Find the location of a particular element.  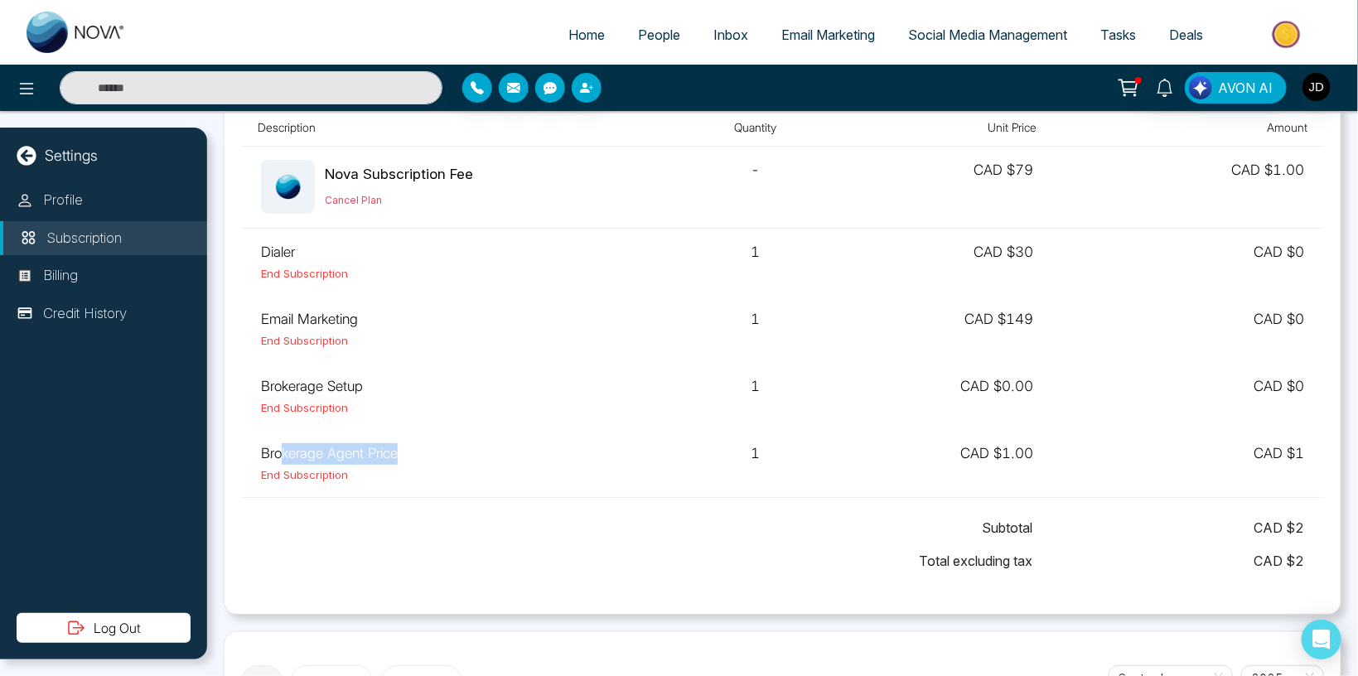

p: Billing is located at coordinates (61, 276).